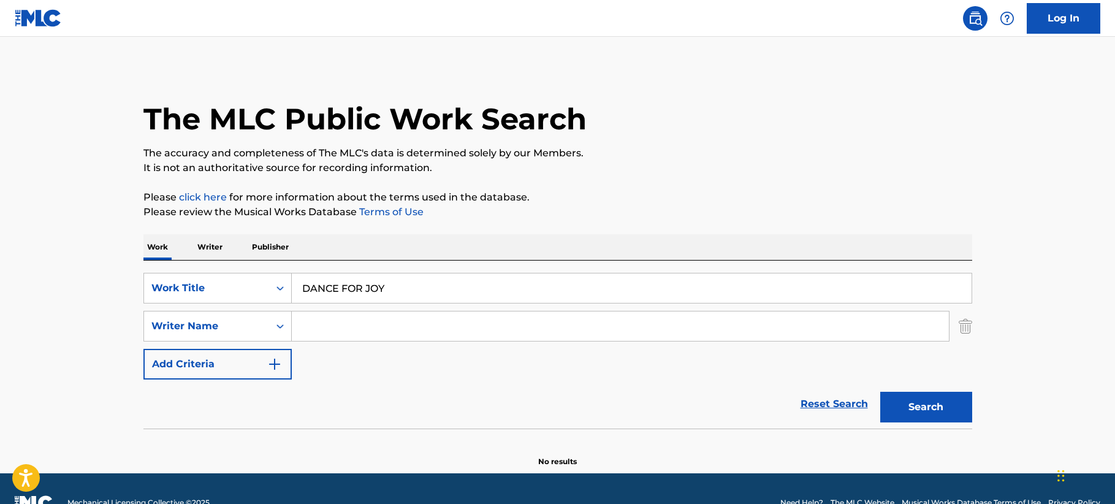 The image size is (1115, 504). Describe the element at coordinates (207, 288) in the screenshot. I see `div: Work Title` at that location.